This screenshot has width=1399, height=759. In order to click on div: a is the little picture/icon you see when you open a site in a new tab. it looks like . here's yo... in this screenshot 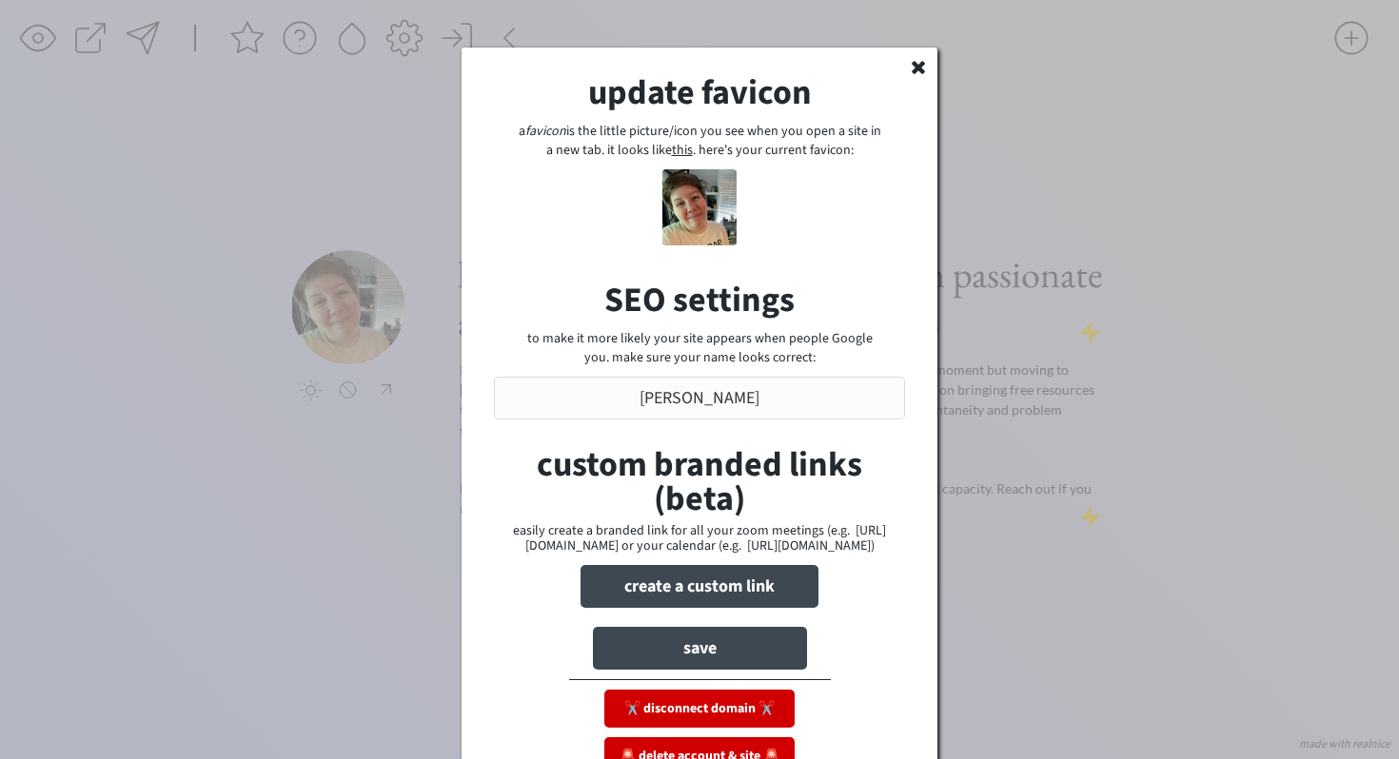, I will do `click(699, 141)`.